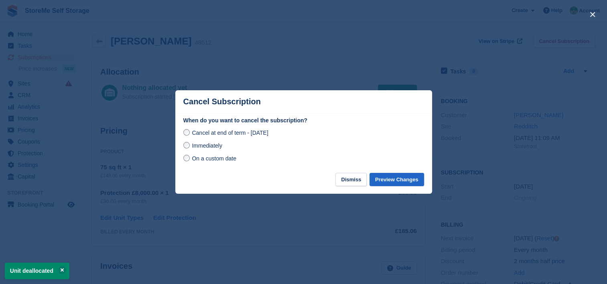 This screenshot has width=607, height=284. I want to click on label: When do you want to cancel the subscription?, so click(304, 120).